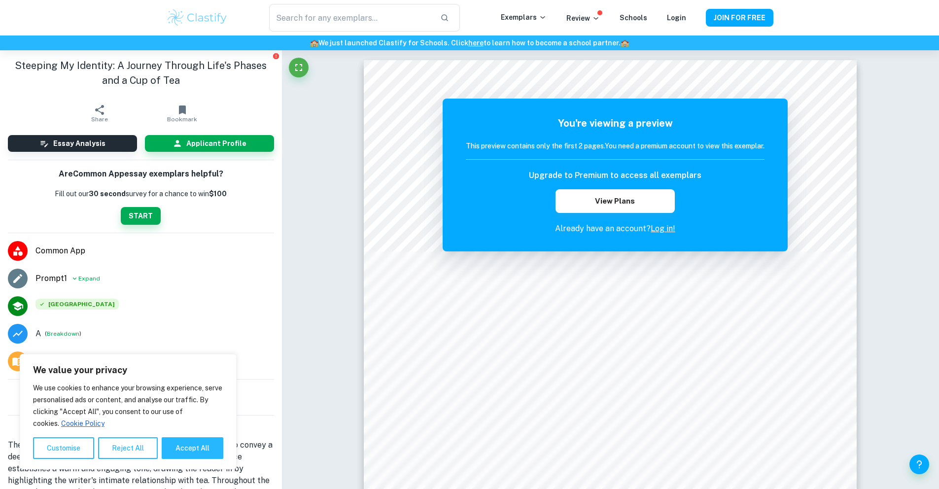  I want to click on h1: Steeping My Identity: A Journey Through Life's Phases and a Cup of Tea, so click(141, 73).